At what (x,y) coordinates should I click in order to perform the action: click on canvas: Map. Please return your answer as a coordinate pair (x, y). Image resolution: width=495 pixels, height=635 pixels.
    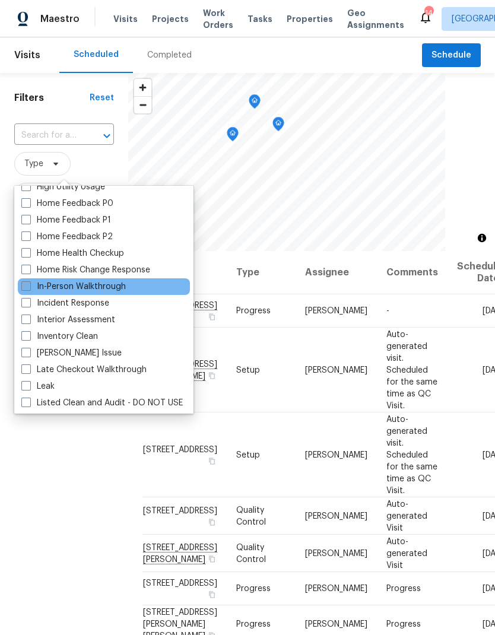
    Looking at the image, I should click on (287, 162).